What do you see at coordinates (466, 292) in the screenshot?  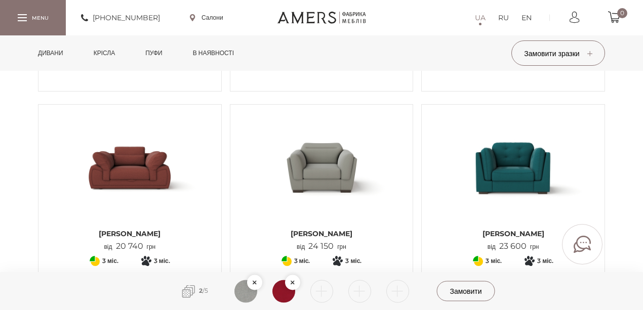 I see `span: Замовити` at bounding box center [466, 292].